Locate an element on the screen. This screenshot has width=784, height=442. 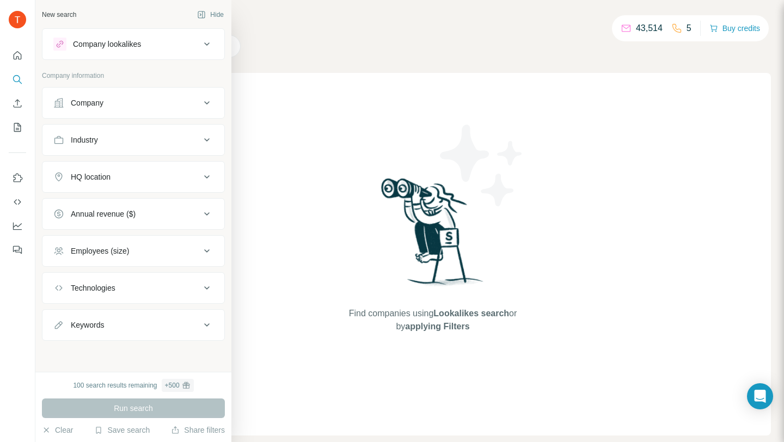
div: Technologies is located at coordinates (93, 288).